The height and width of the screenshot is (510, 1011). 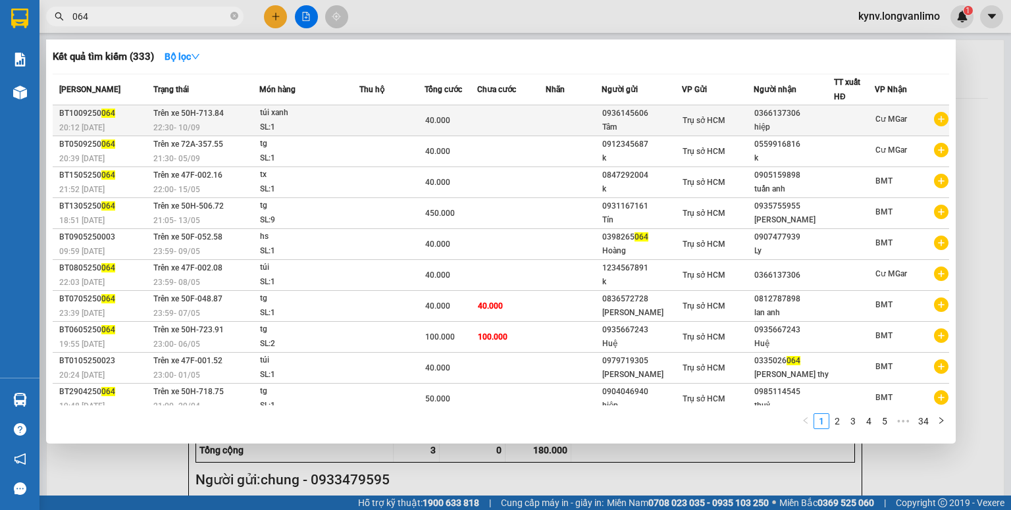 What do you see at coordinates (188, 237) in the screenshot?
I see `span: Trên xe 50F-052.58` at bounding box center [188, 237].